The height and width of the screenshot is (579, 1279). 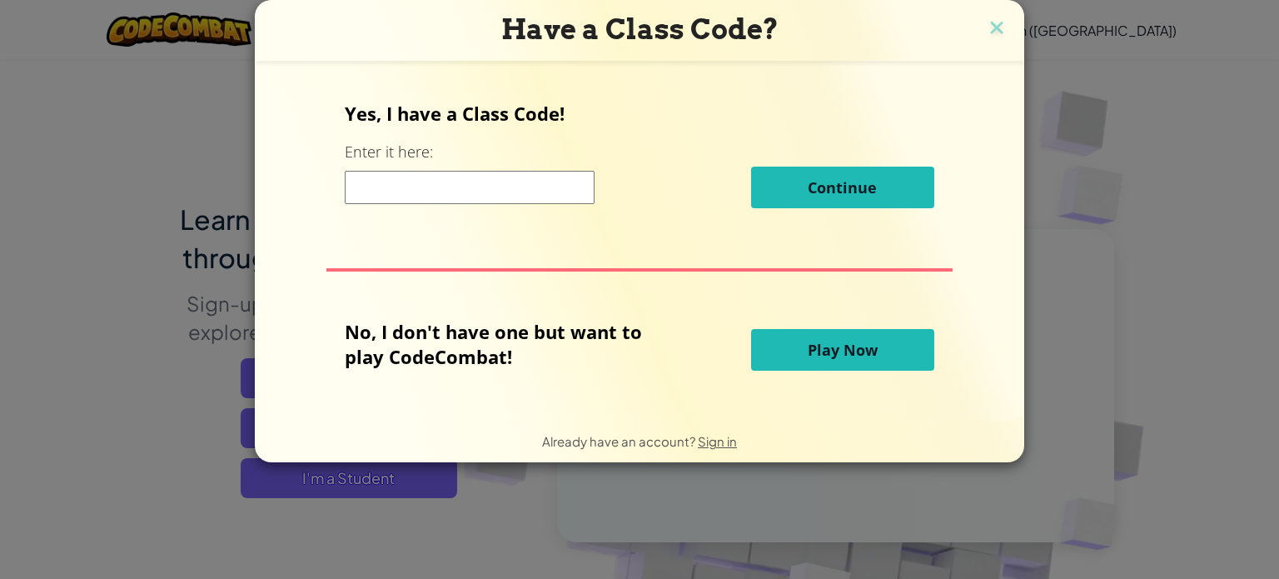 What do you see at coordinates (843, 350) in the screenshot?
I see `button: Play Now` at bounding box center [843, 350].